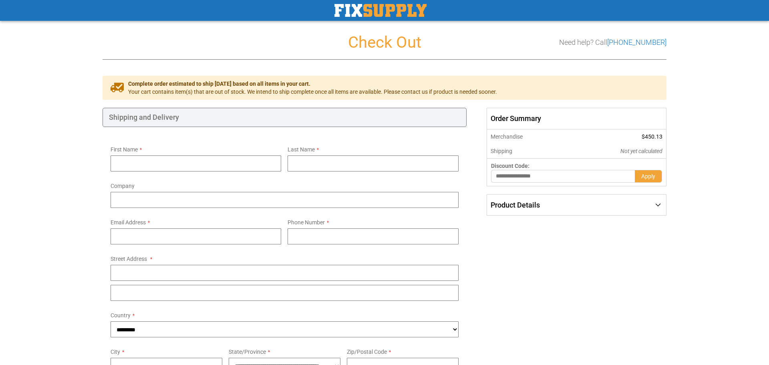  I want to click on th: Merchandise, so click(526, 137).